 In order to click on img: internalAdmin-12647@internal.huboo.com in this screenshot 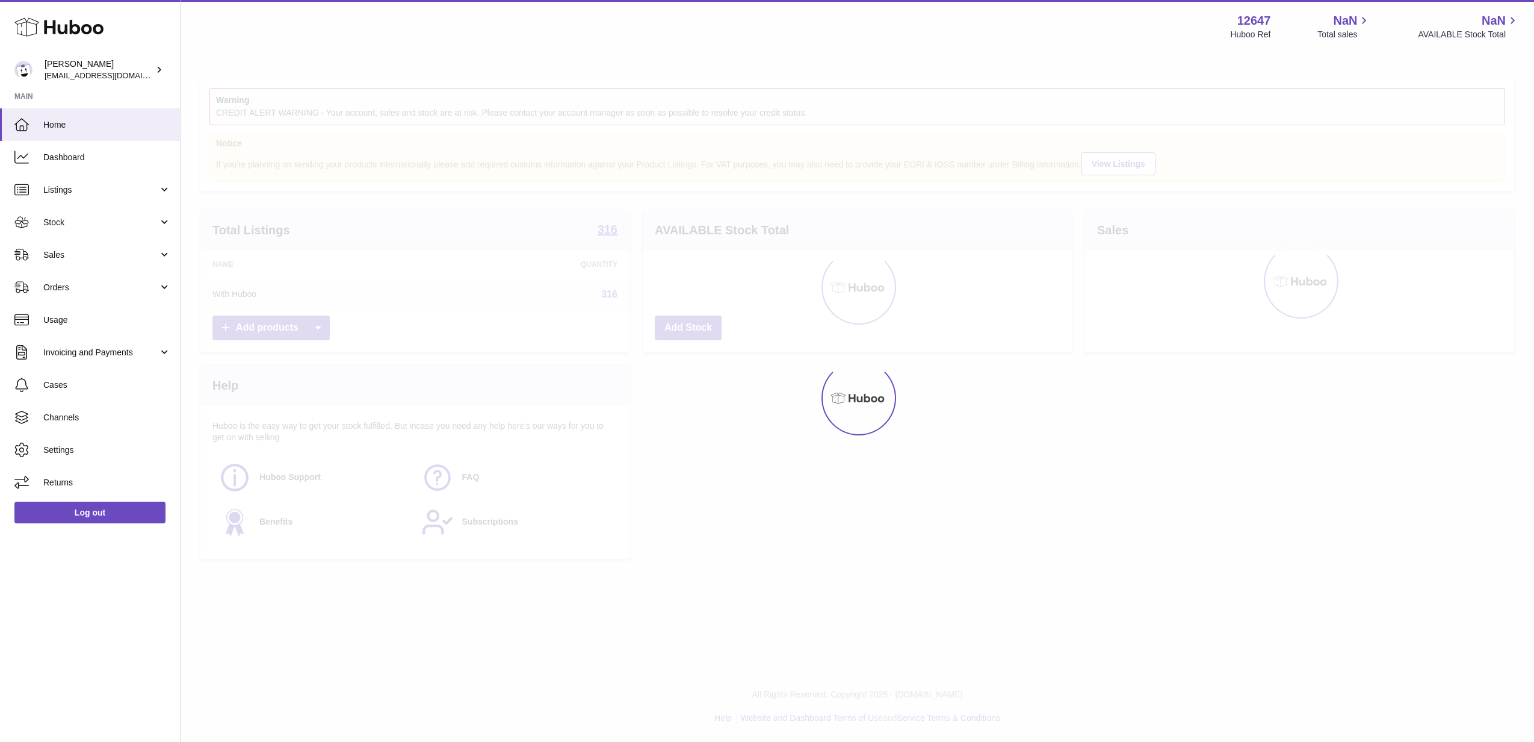, I will do `click(23, 70)`.